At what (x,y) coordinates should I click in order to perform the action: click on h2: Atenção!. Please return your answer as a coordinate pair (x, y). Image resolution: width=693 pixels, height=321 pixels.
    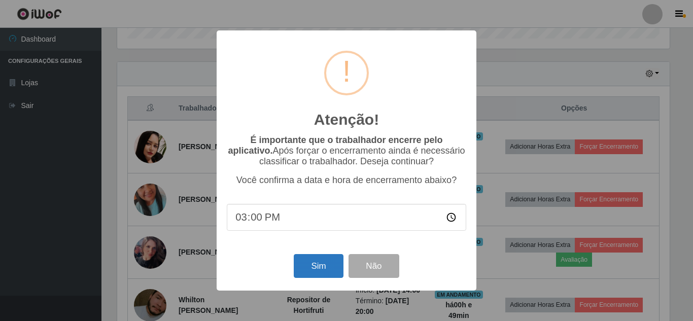
    Looking at the image, I should click on (346, 120).